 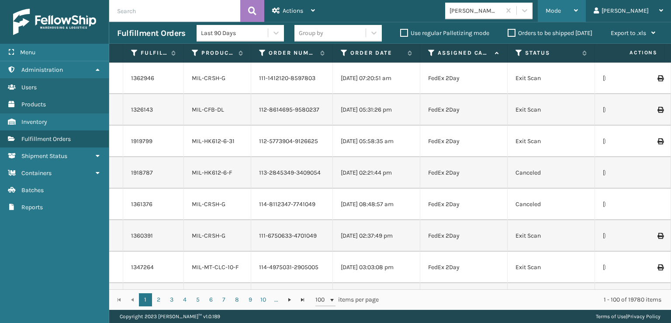 What do you see at coordinates (218, 53) in the screenshot?
I see `label: Product SKU` at bounding box center [218, 53].